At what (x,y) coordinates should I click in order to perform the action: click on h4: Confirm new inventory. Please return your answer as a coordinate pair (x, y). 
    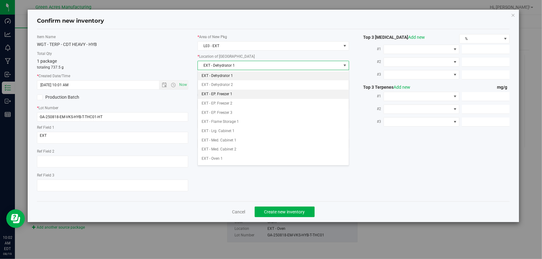
    Looking at the image, I should click on (70, 21).